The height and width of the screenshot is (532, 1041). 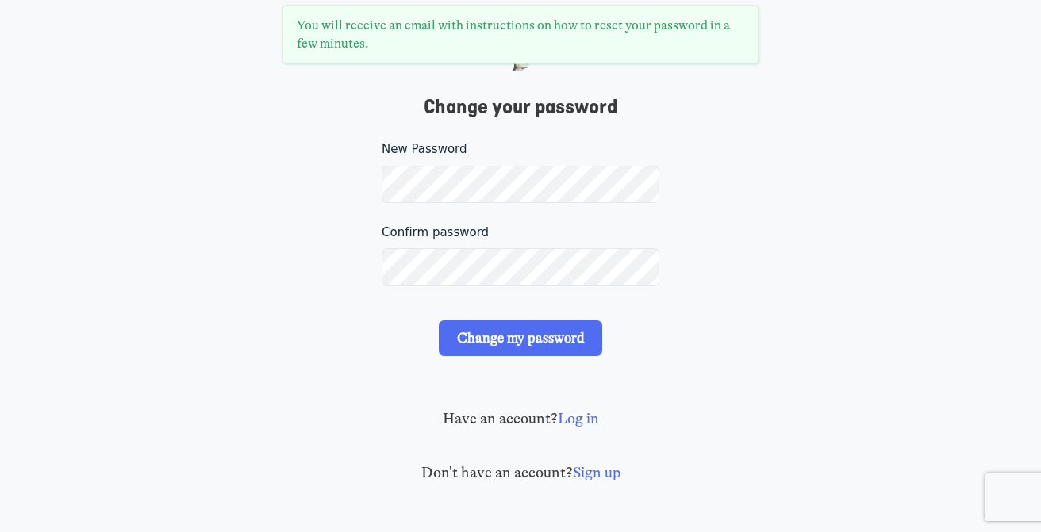 What do you see at coordinates (521, 149) in the screenshot?
I see `label: New Password` at bounding box center [521, 149].